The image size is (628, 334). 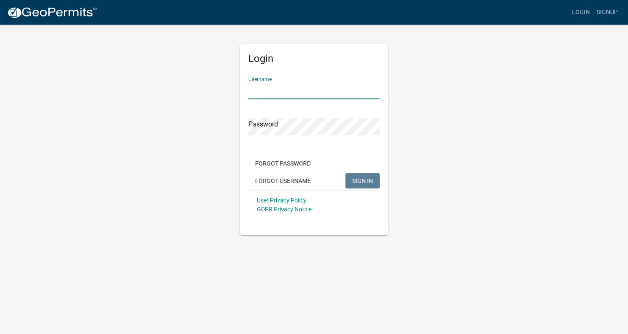 What do you see at coordinates (283, 163) in the screenshot?
I see `button: Forgot Password` at bounding box center [283, 163].